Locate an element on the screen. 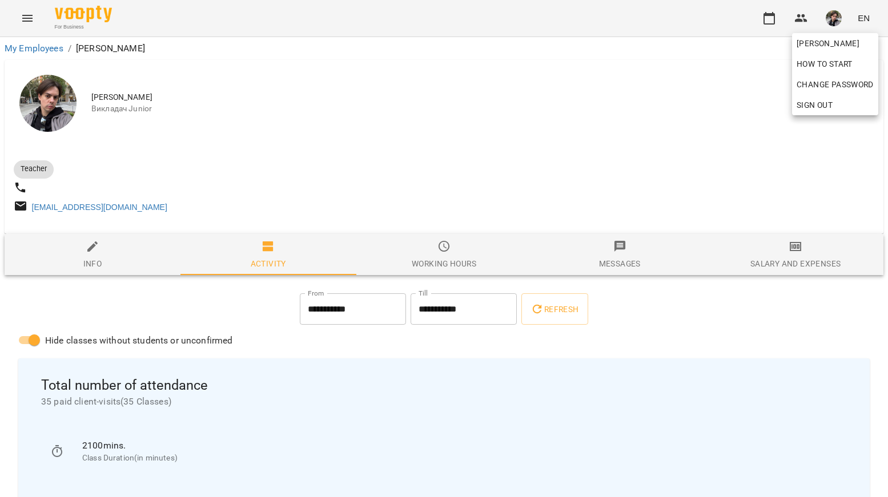  span: Sign Out is located at coordinates (814, 105).